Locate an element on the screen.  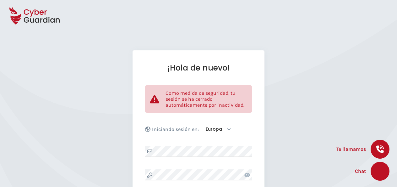
p: Iniciando sesión en: is located at coordinates (175, 129).